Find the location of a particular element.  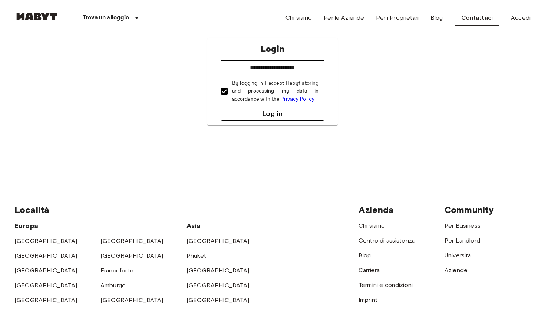

a: Per Business is located at coordinates (462, 226).